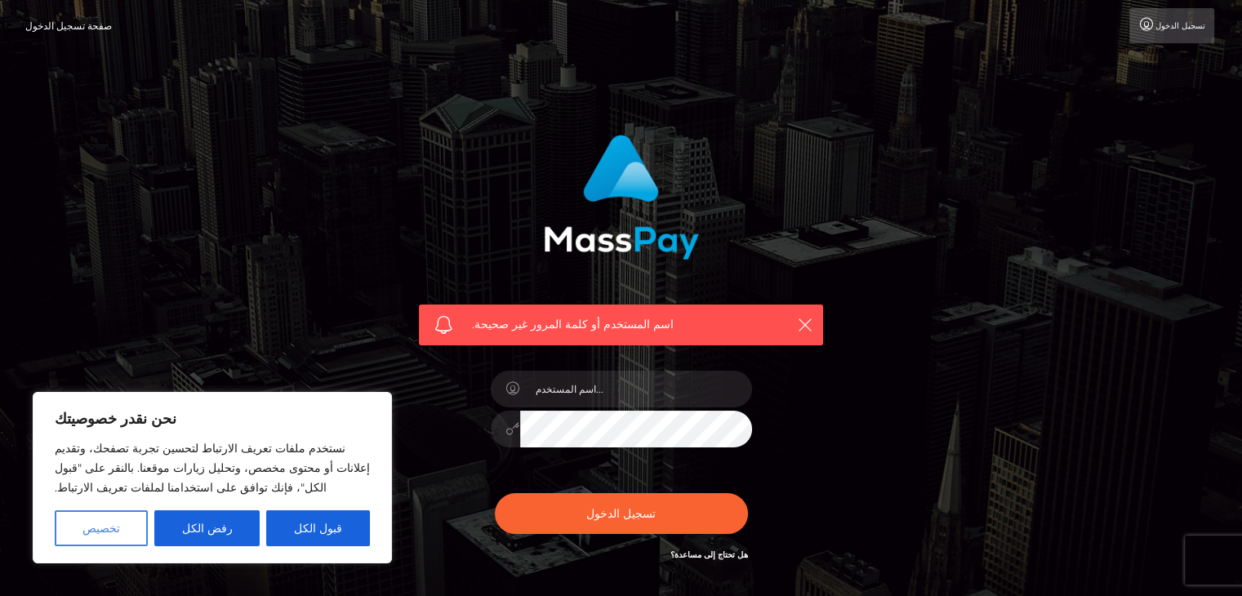  Describe the element at coordinates (709, 555) in the screenshot. I see `font: هل تحتاج إلى مساعدة؟` at that location.